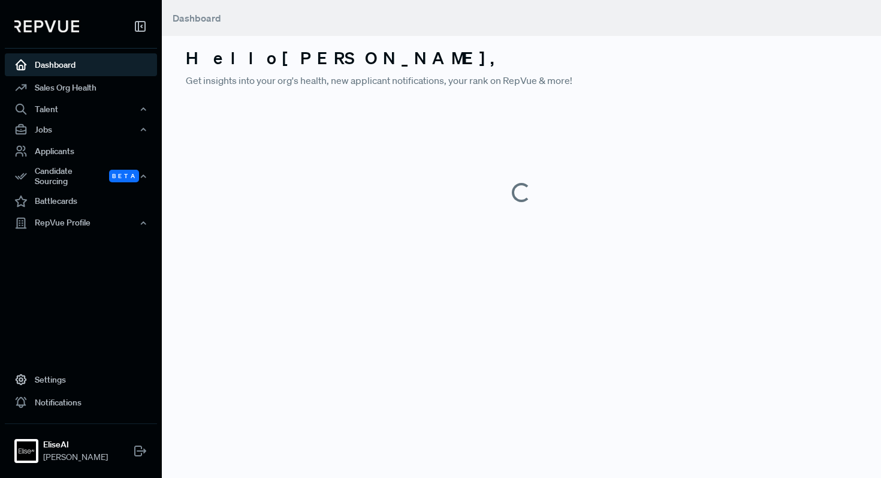  Describe the element at coordinates (81, 129) in the screenshot. I see `button: Jobs` at that location.